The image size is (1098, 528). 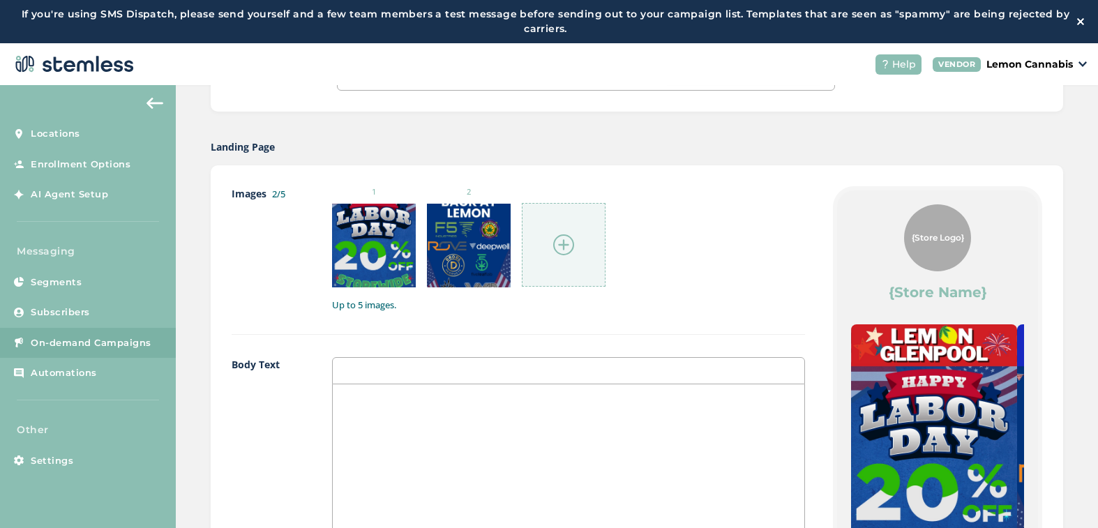 What do you see at coordinates (56, 283) in the screenshot?
I see `span: Segments` at bounding box center [56, 283].